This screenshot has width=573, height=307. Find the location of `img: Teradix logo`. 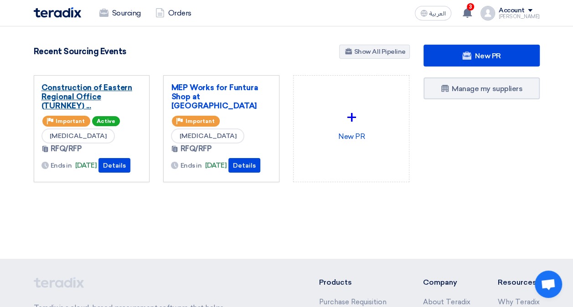

img: Teradix logo is located at coordinates (57, 12).